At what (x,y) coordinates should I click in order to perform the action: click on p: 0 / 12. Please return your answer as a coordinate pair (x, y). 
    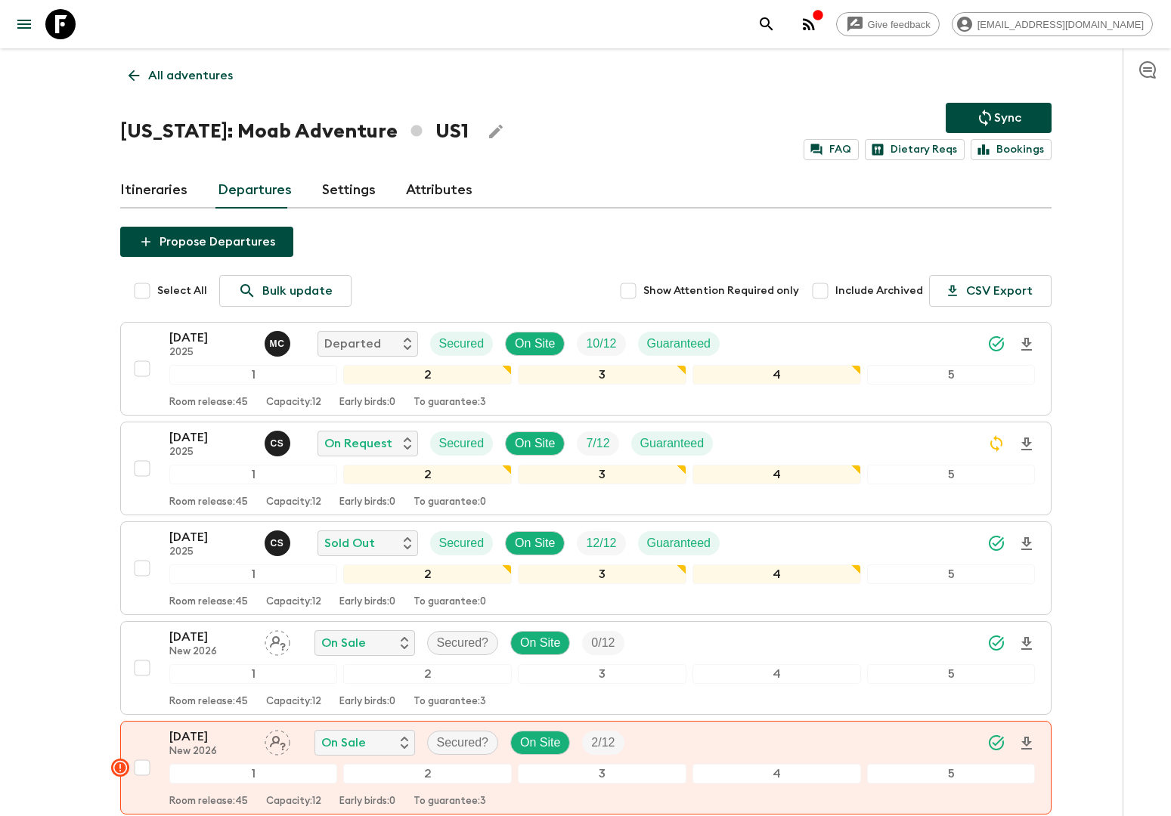
    Looking at the image, I should click on (602, 643).